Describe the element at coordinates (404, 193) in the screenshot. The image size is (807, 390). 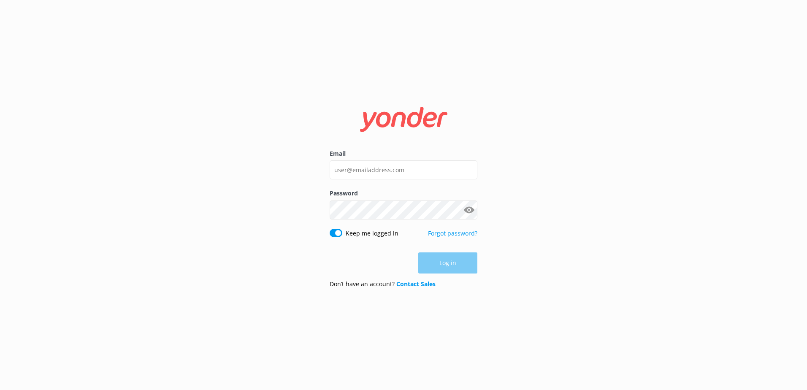
I see `label: Password` at that location.